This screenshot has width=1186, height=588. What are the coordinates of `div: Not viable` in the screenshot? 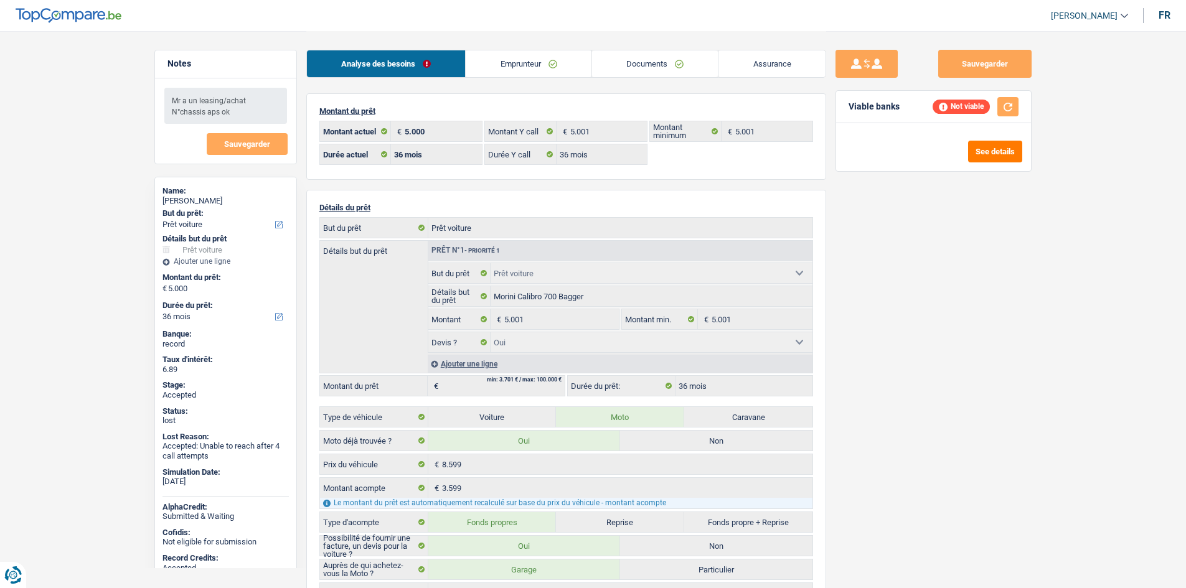 It's located at (961, 106).